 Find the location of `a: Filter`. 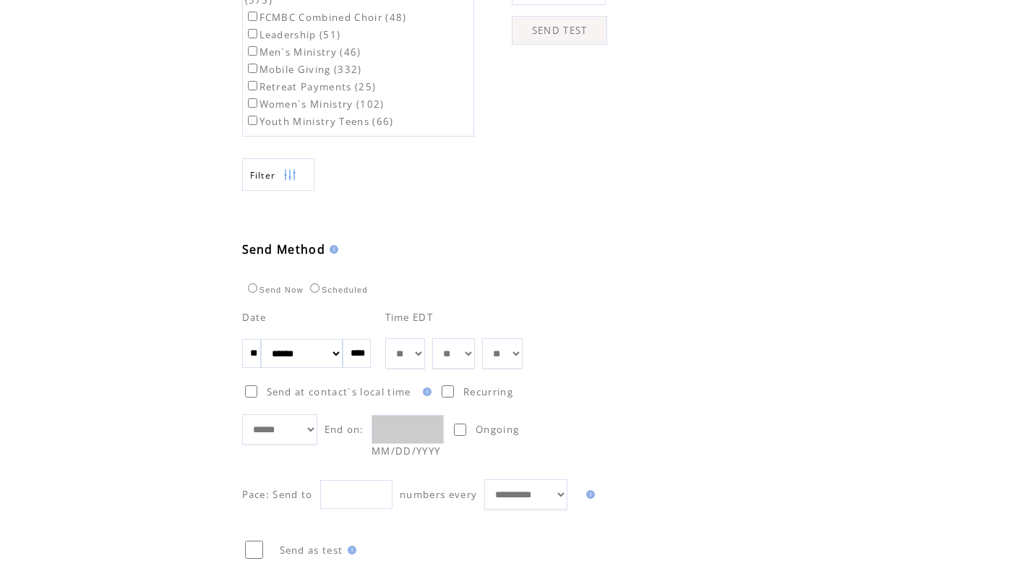

a: Filter is located at coordinates (278, 174).